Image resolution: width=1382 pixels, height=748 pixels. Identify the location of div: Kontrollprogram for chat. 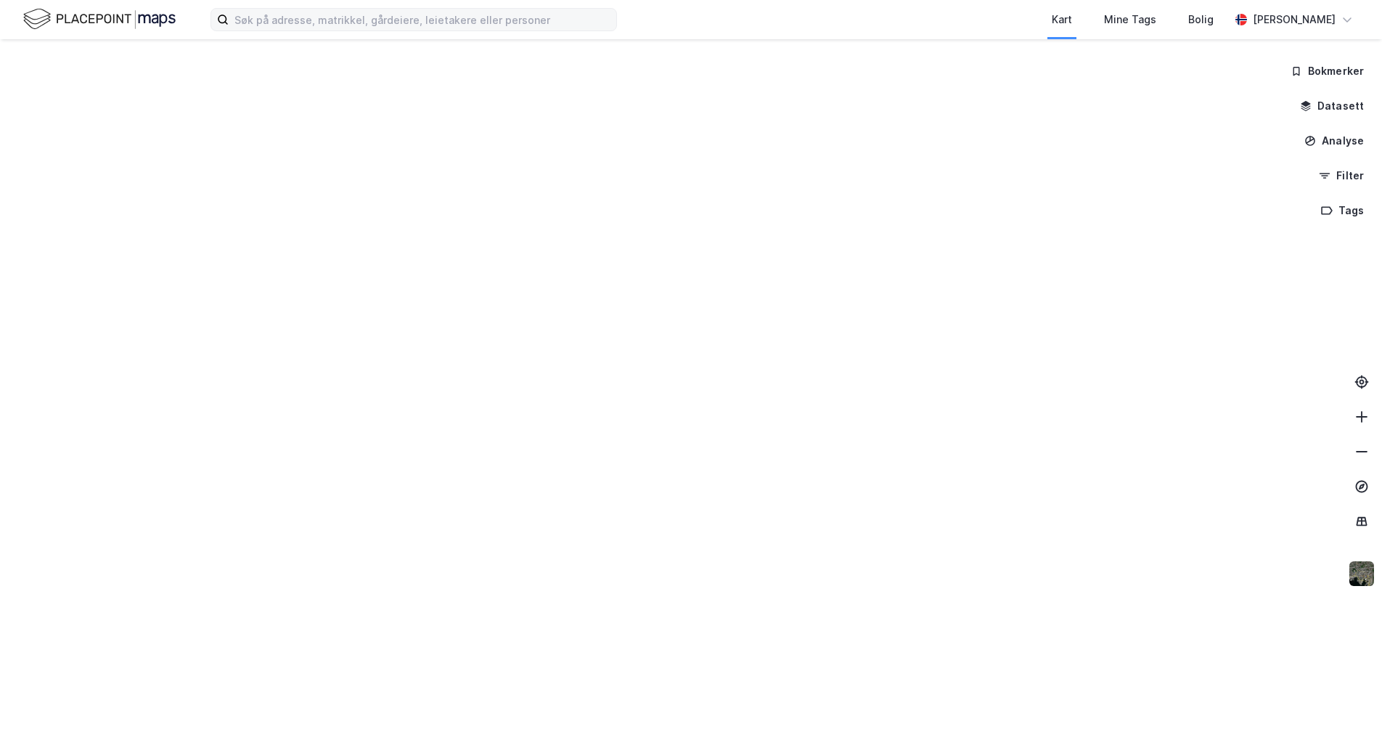
(1346, 713).